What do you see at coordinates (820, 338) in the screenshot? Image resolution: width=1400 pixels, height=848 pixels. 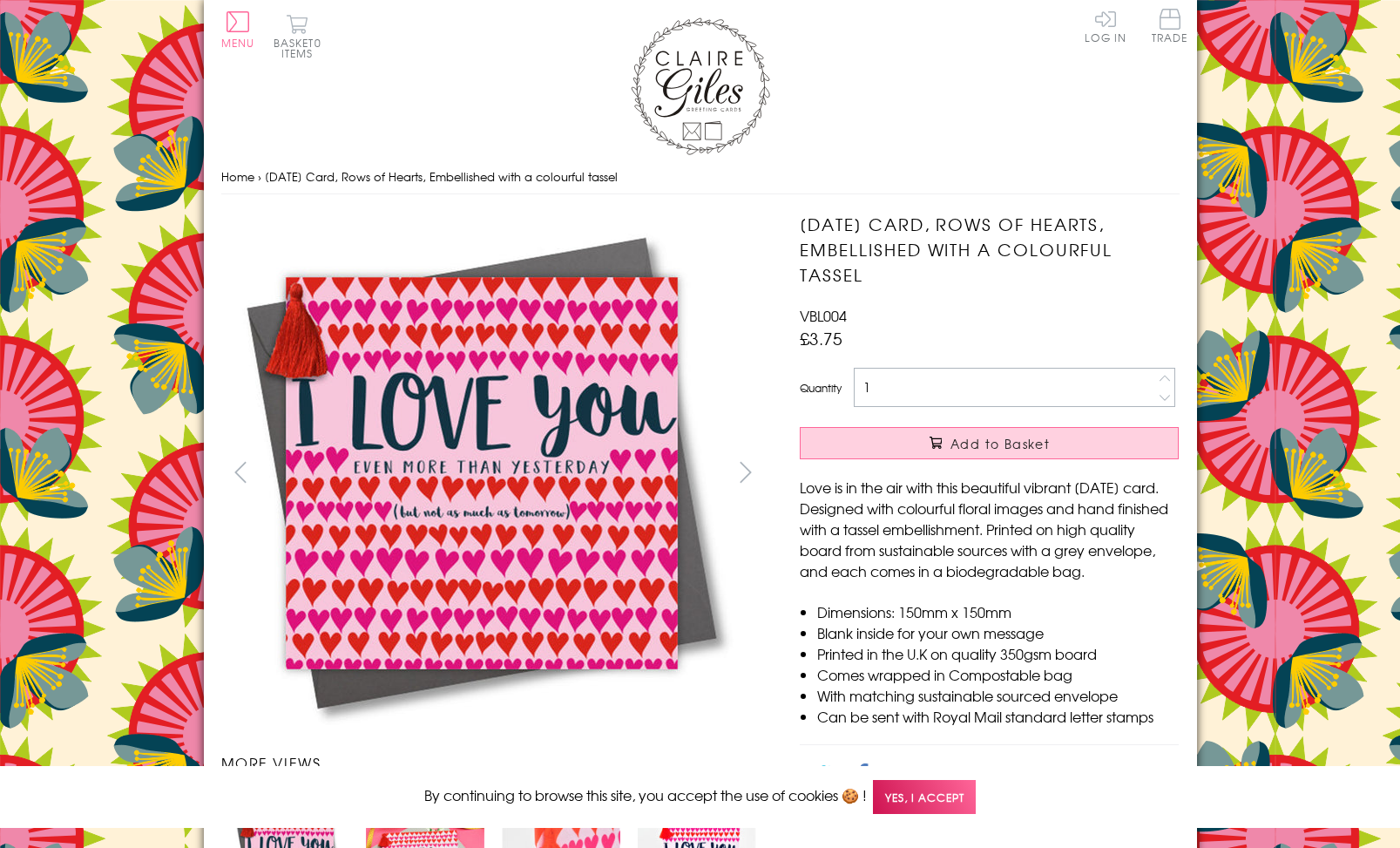 I see `span: £3.75` at bounding box center [820, 338].